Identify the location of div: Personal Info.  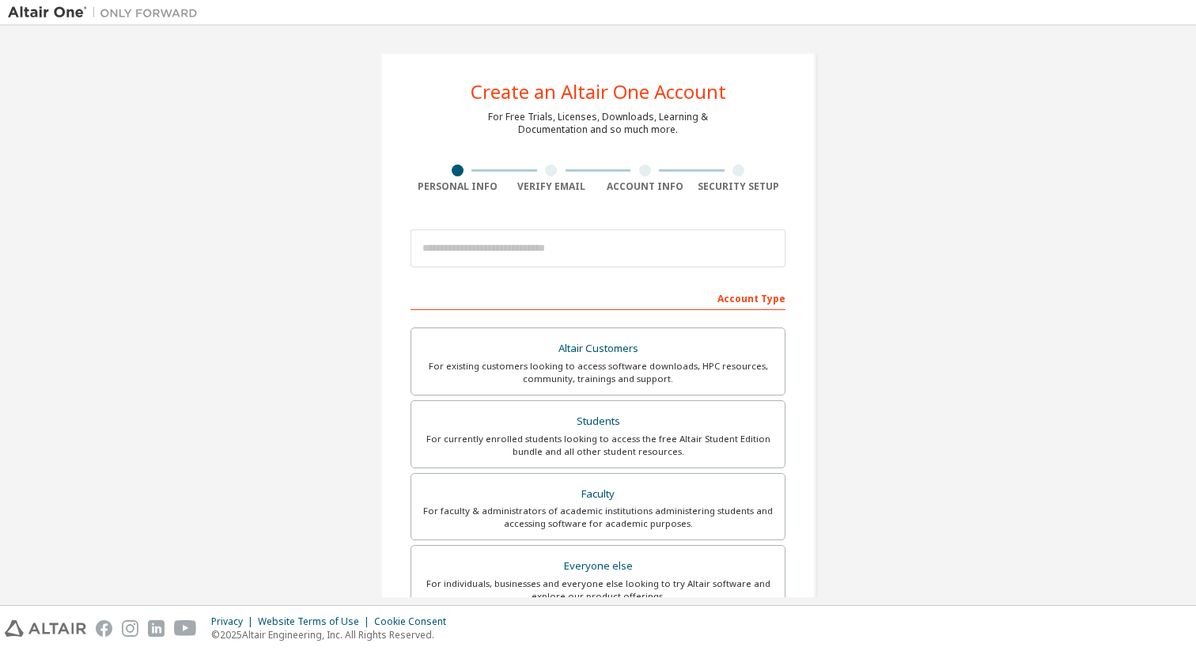
(457, 187).